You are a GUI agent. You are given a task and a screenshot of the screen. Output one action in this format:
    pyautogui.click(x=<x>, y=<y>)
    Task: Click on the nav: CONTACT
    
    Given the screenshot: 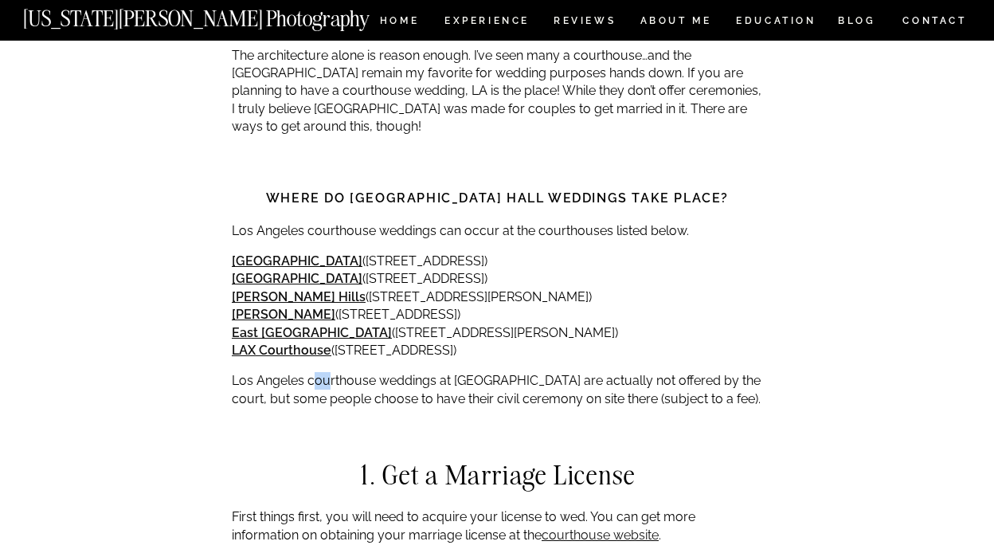 What is the action you would take?
    pyautogui.click(x=934, y=21)
    